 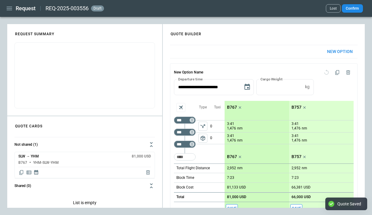 I want to click on button: Shared (0), so click(x=85, y=186).